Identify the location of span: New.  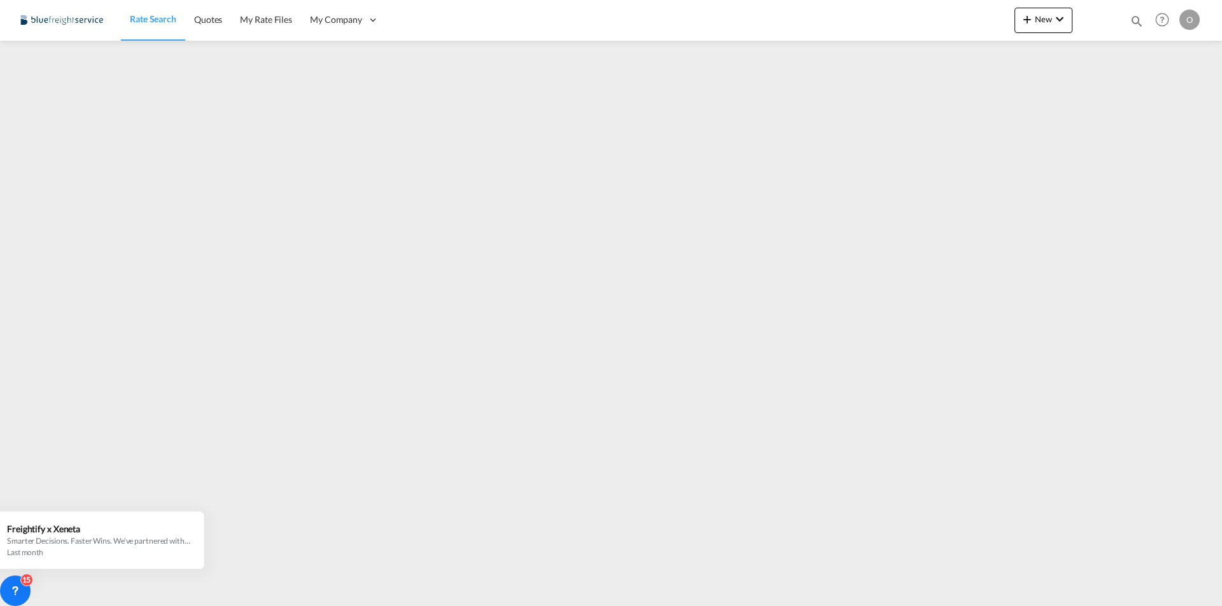
(1043, 19).